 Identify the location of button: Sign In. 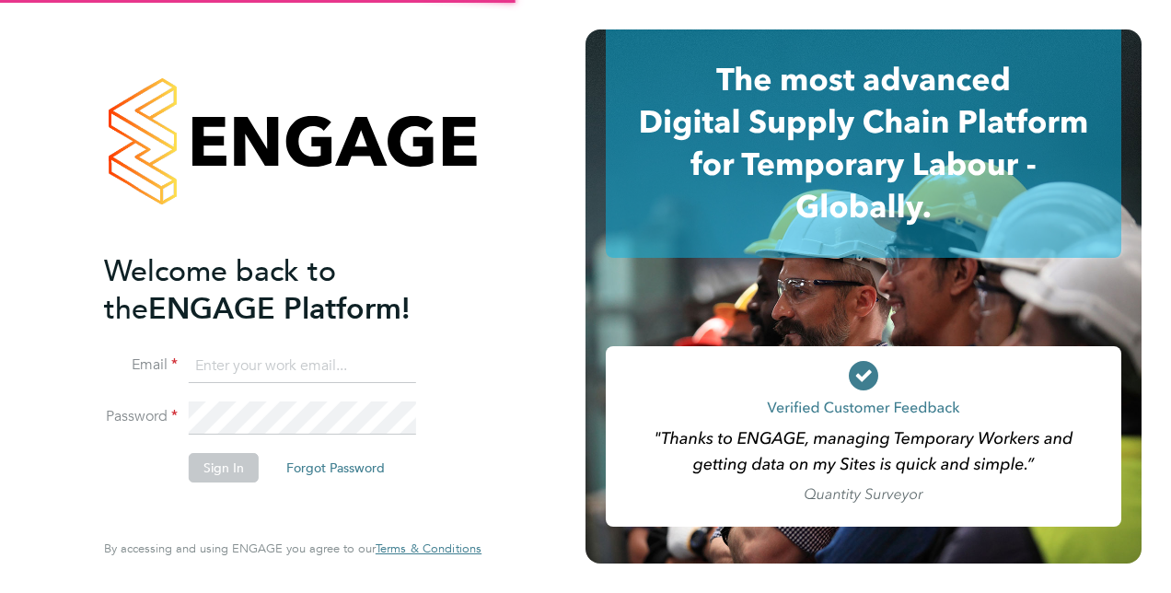
(224, 468).